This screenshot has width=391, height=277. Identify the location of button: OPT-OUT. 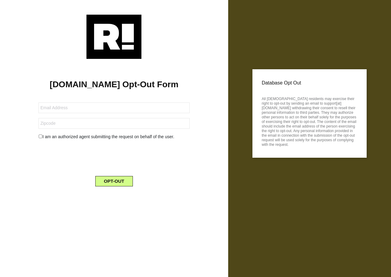
(114, 181).